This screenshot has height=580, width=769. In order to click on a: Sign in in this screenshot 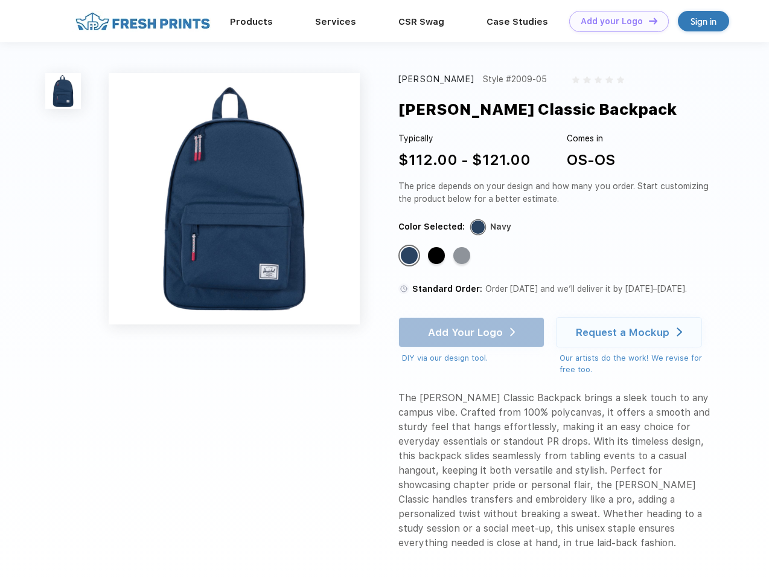, I will do `click(703, 21)`.